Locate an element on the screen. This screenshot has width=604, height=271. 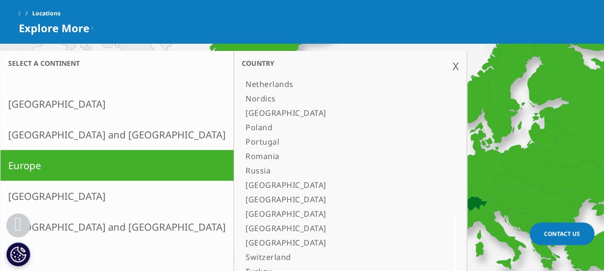
a: Romania is located at coordinates (338, 156).